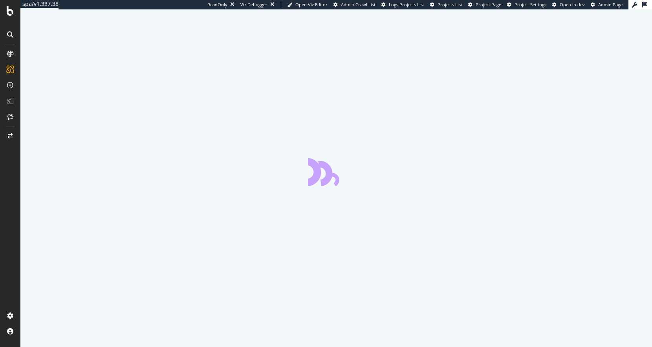  Describe the element at coordinates (572, 4) in the screenshot. I see `span: Open in dev` at that location.